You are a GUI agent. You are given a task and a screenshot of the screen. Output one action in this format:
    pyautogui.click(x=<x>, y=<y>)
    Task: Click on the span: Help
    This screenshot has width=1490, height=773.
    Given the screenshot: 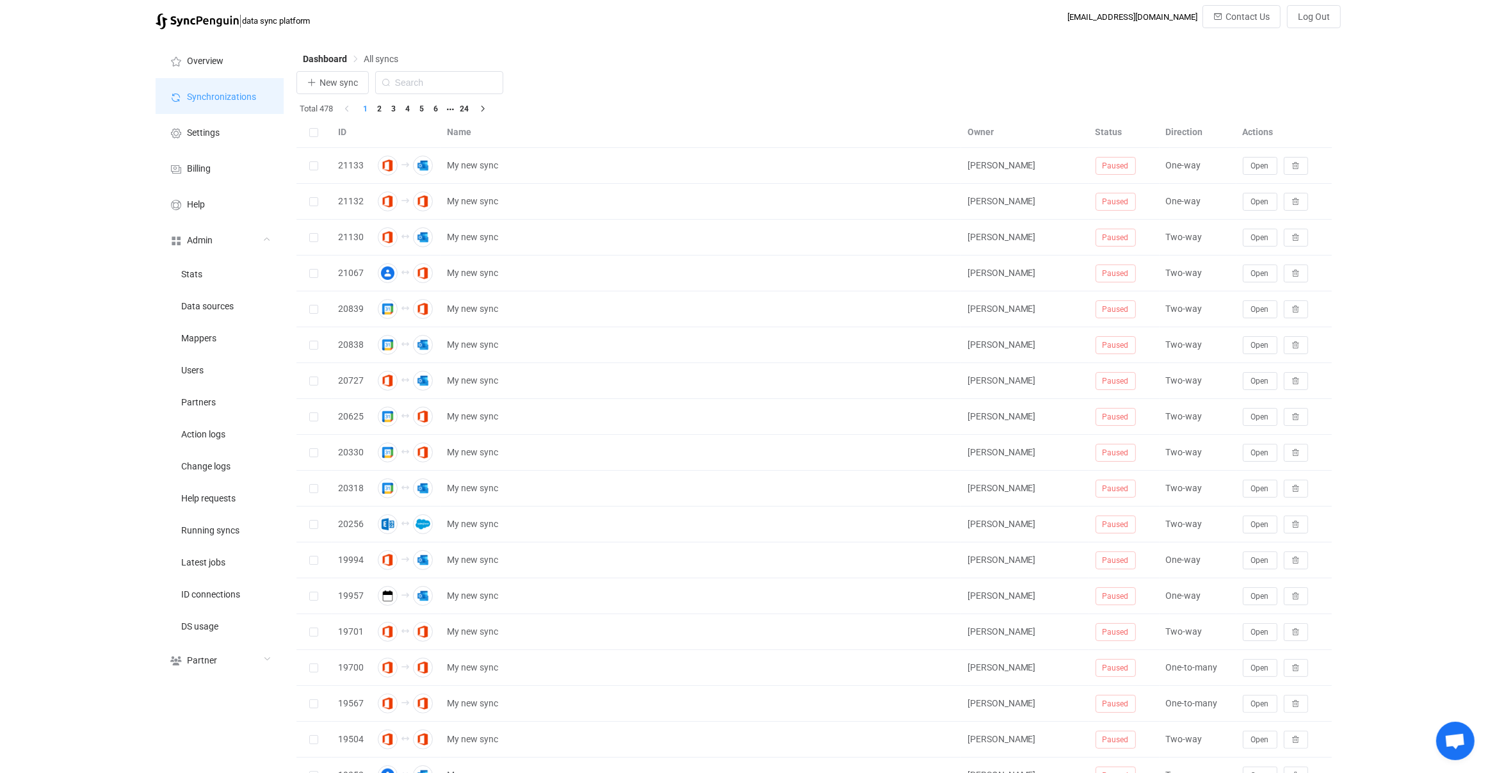 What is the action you would take?
    pyautogui.click(x=196, y=205)
    